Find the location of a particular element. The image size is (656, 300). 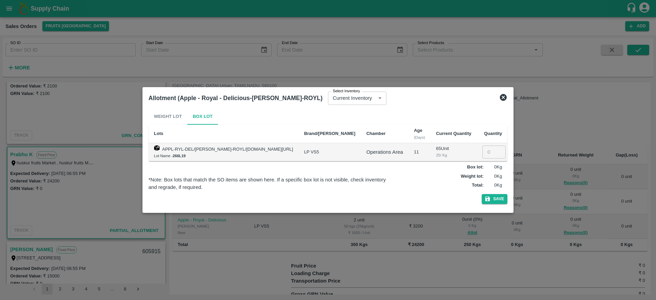

img: box is located at coordinates (157, 148).